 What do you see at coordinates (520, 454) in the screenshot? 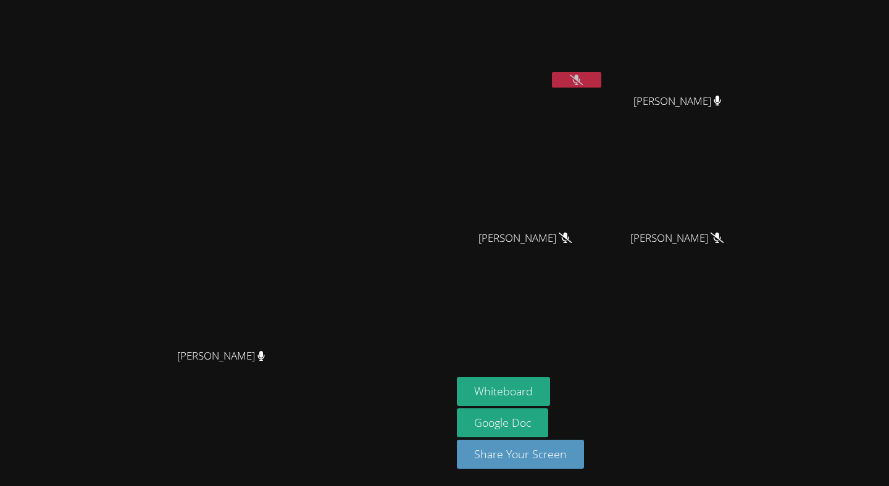
I see `button: Share Your Screen` at bounding box center [520, 454].